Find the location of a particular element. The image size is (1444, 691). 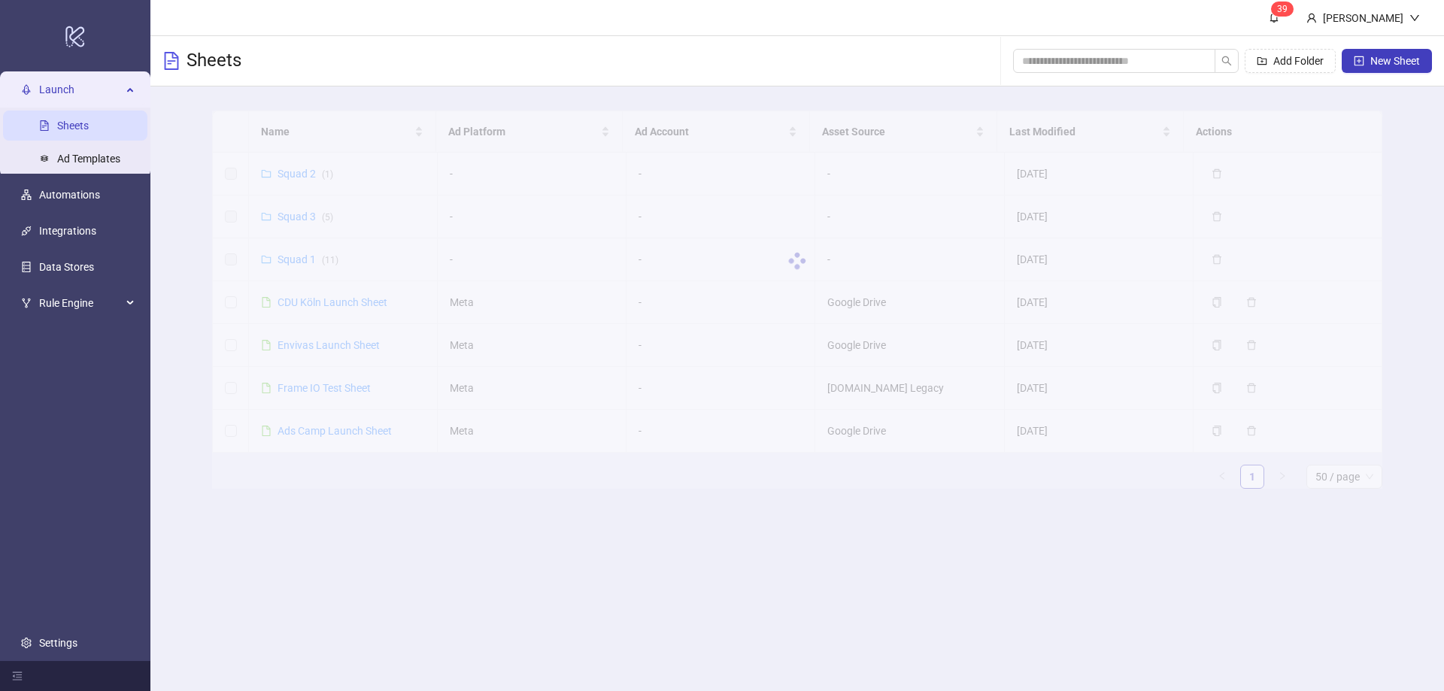

span: search is located at coordinates (1226, 61).